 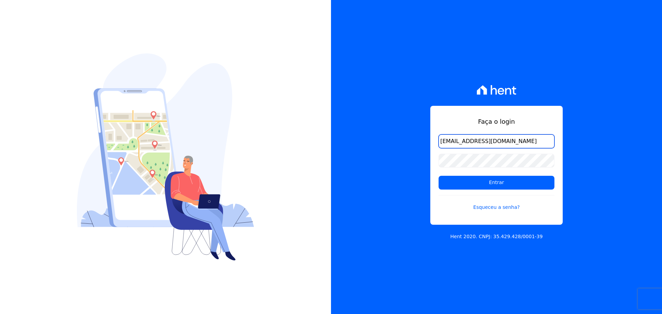 What do you see at coordinates (496, 121) in the screenshot?
I see `h1: Faça o login` at bounding box center [496, 121].